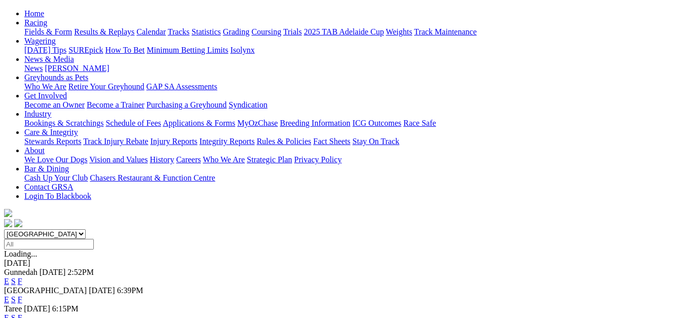  What do you see at coordinates (351, 32) in the screenshot?
I see `div: Racing` at bounding box center [351, 32].